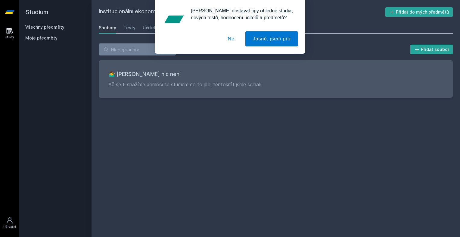 This screenshot has width=460, height=237. What do you see at coordinates (272, 39) in the screenshot?
I see `button: Jasně, jsem pro` at bounding box center [272, 39].